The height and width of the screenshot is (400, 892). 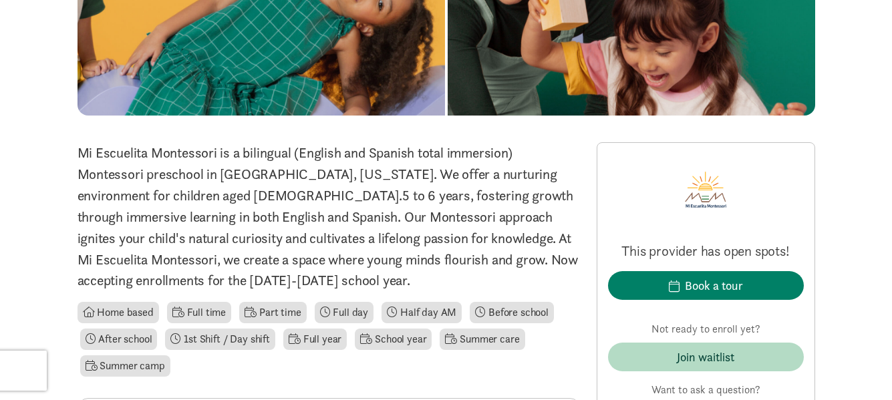 I want to click on li: After school, so click(x=119, y=339).